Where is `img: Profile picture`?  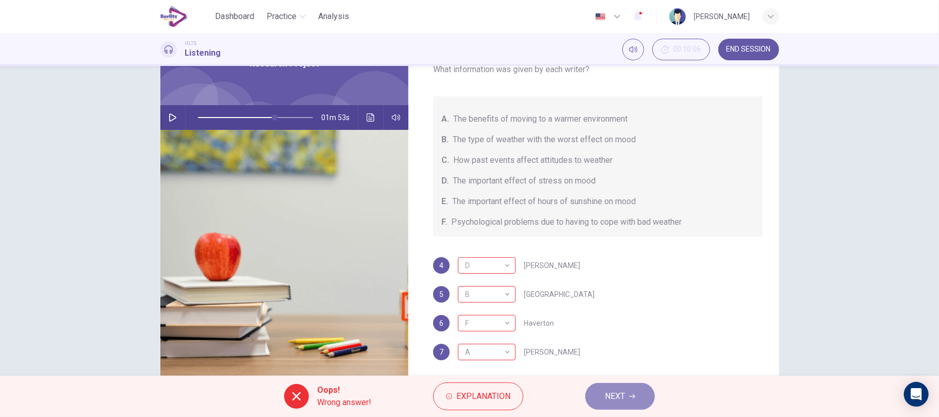 img: Profile picture is located at coordinates (677, 16).